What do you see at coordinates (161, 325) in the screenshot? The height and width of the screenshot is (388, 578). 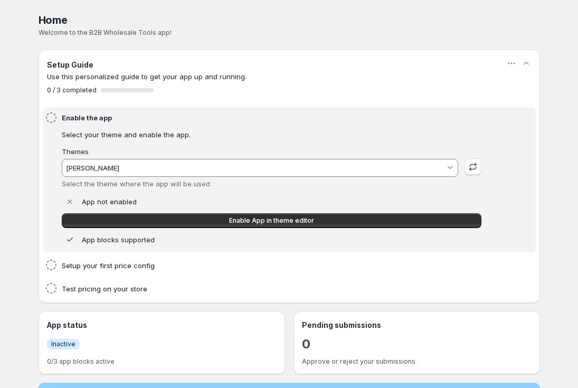 I see `h3: App status` at bounding box center [161, 325].